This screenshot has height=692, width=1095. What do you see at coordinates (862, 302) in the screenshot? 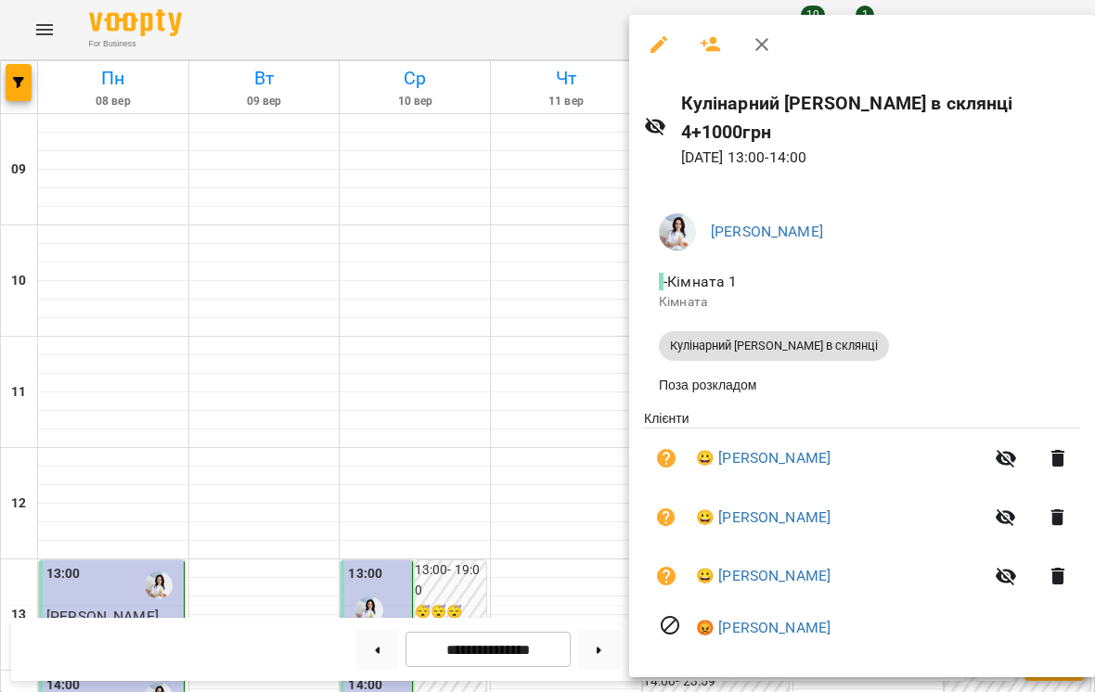
I see `p: Кімната` at bounding box center [862, 302].